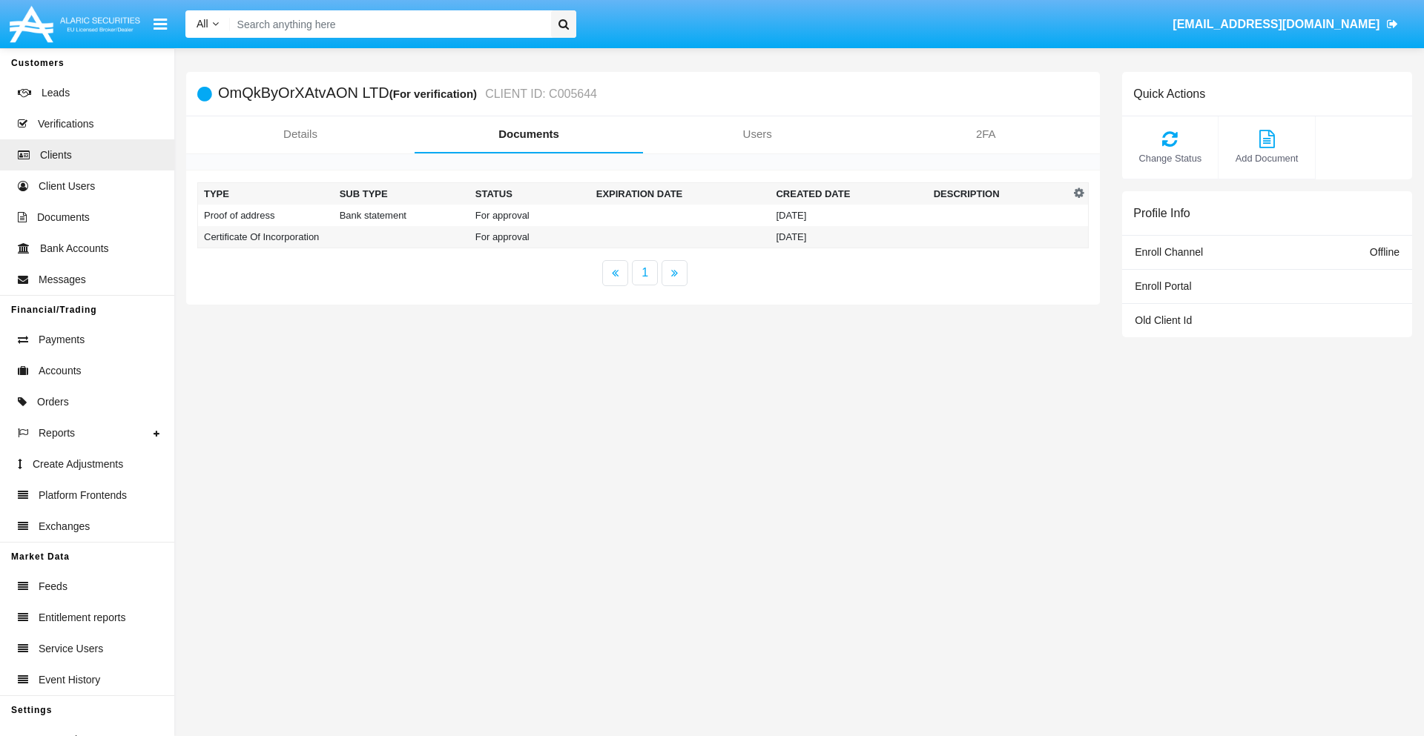 Image resolution: width=1424 pixels, height=736 pixels. Describe the element at coordinates (1169, 158) in the screenshot. I see `span: Change Status` at that location.